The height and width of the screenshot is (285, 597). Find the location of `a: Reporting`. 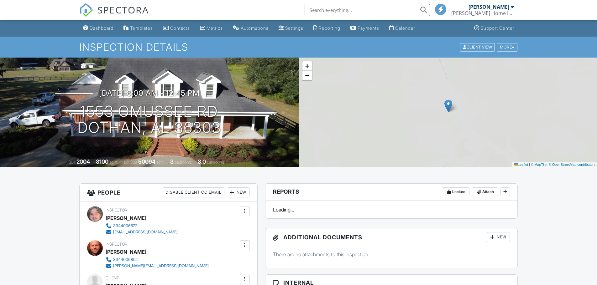

a: Reporting is located at coordinates (327, 28).